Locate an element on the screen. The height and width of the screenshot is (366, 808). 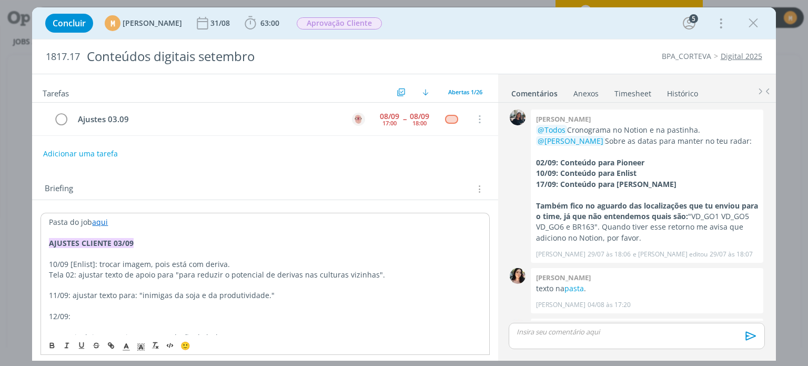
a: Comentários is located at coordinates (534, 91).